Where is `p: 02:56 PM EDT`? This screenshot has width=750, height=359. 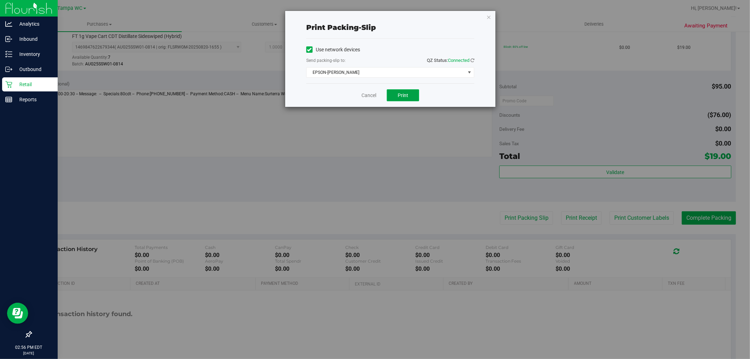
p: 02:56 PM EDT is located at coordinates (29, 347).